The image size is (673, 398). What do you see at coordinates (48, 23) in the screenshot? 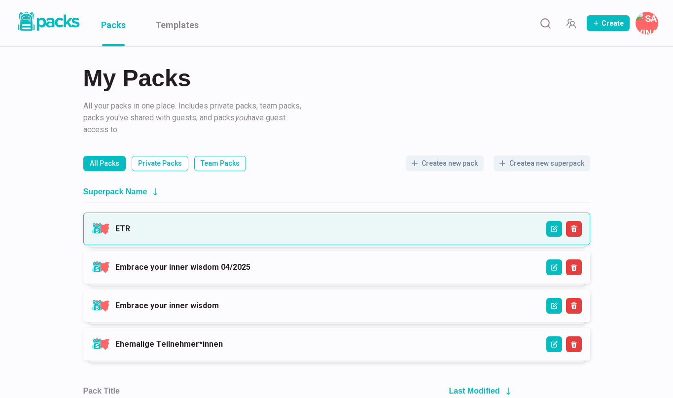
I see `a: Packs logo` at bounding box center [48, 23].